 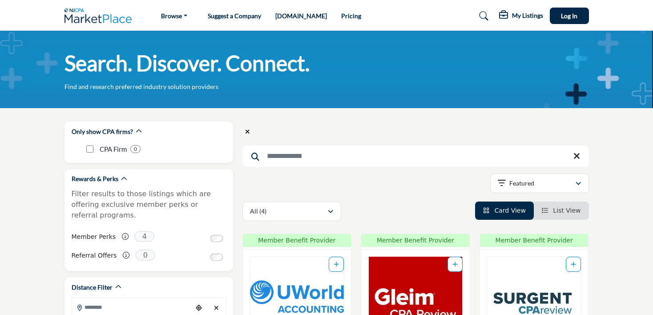 What do you see at coordinates (113, 149) in the screenshot?
I see `p: CPA Firm: CPA Firm` at bounding box center [113, 149].